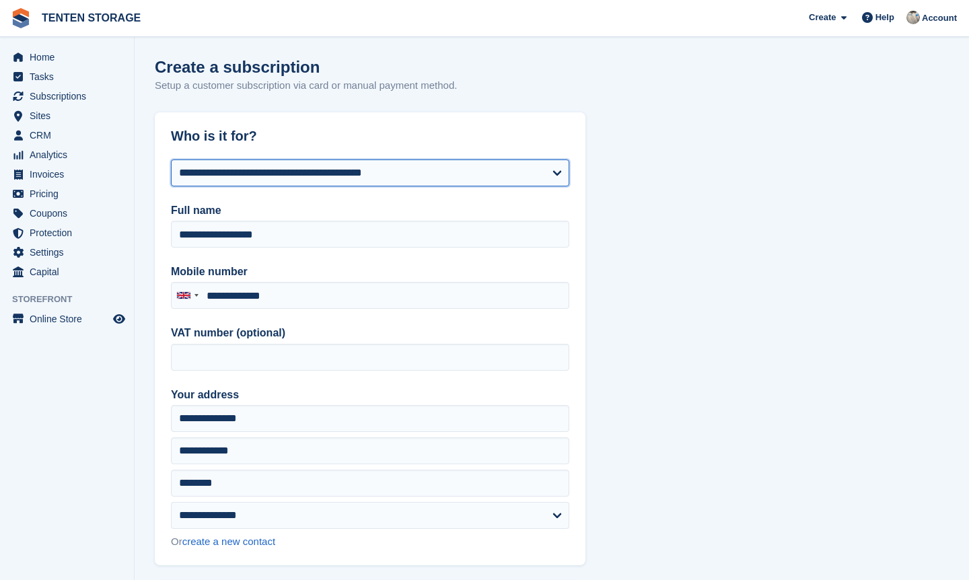 The image size is (969, 580). What do you see at coordinates (73, 300) in the screenshot?
I see `span: Storefront` at bounding box center [73, 300].